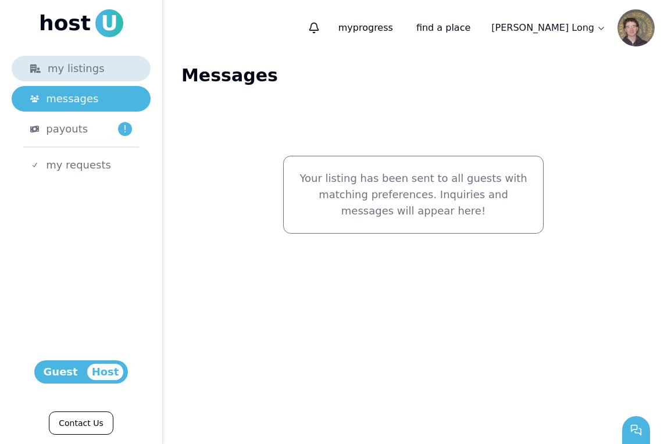 The width and height of the screenshot is (664, 444). I want to click on span: my, so click(346, 27).